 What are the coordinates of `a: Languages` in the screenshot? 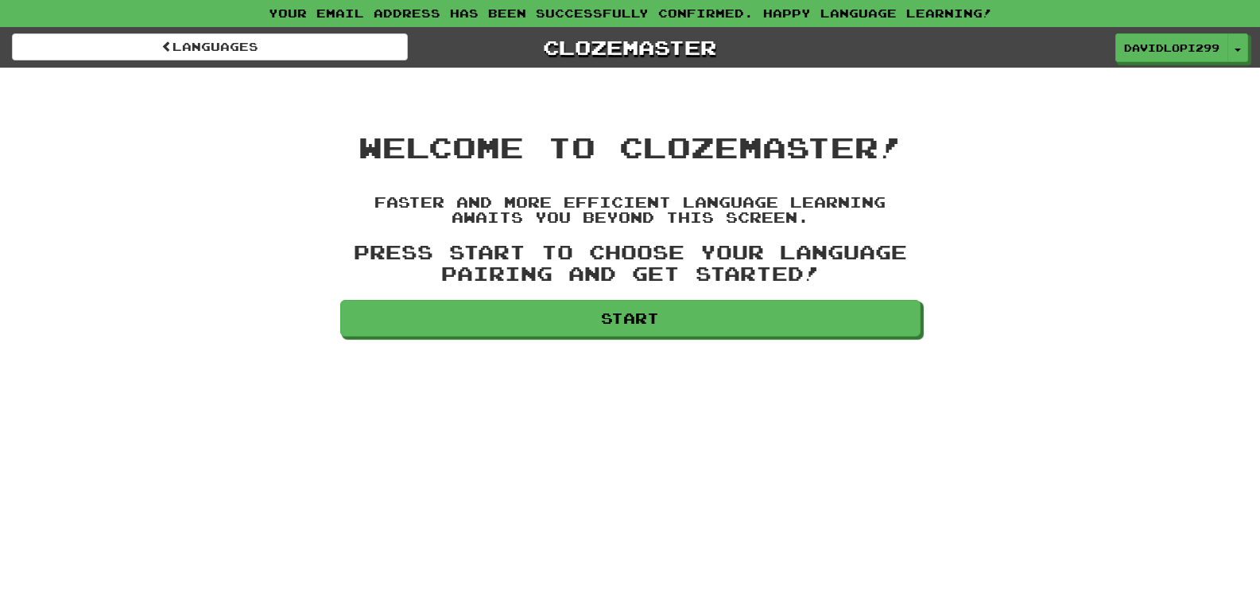 It's located at (210, 47).